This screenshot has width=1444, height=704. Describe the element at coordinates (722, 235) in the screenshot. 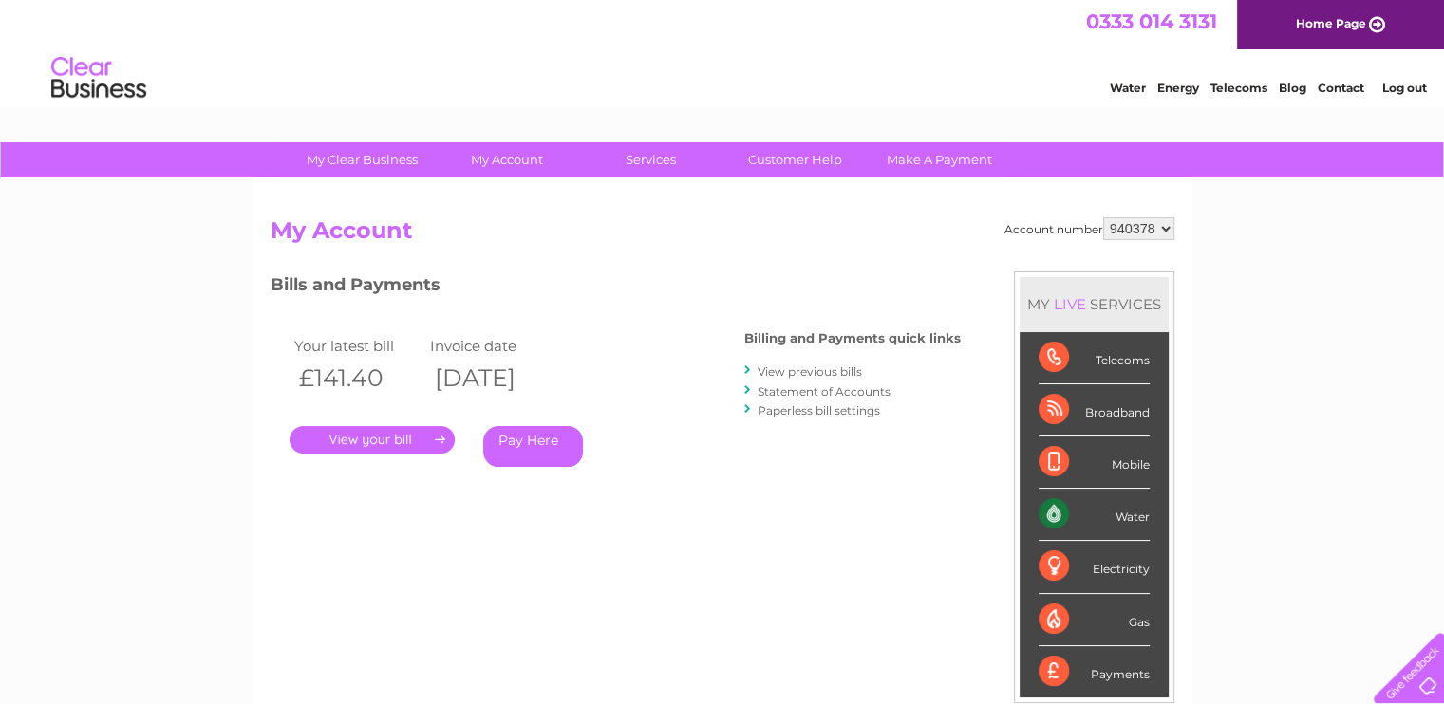

I see `h2: My Account` at that location.